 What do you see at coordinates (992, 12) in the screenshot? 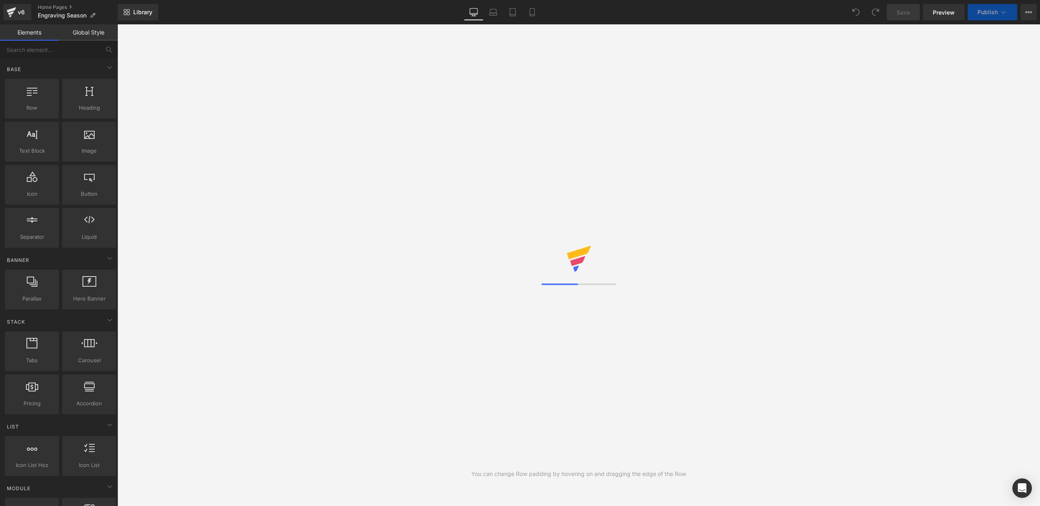
I see `button: Publish` at bounding box center [992, 12].